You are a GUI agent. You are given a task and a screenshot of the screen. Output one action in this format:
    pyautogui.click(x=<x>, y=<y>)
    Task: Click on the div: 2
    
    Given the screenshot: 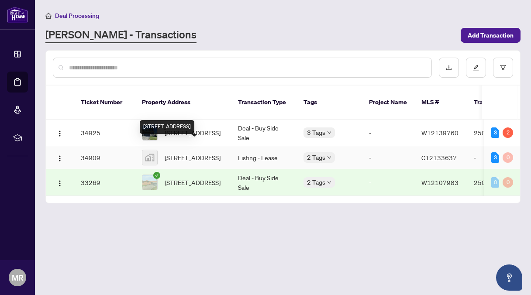 What is the action you would take?
    pyautogui.click(x=508, y=133)
    